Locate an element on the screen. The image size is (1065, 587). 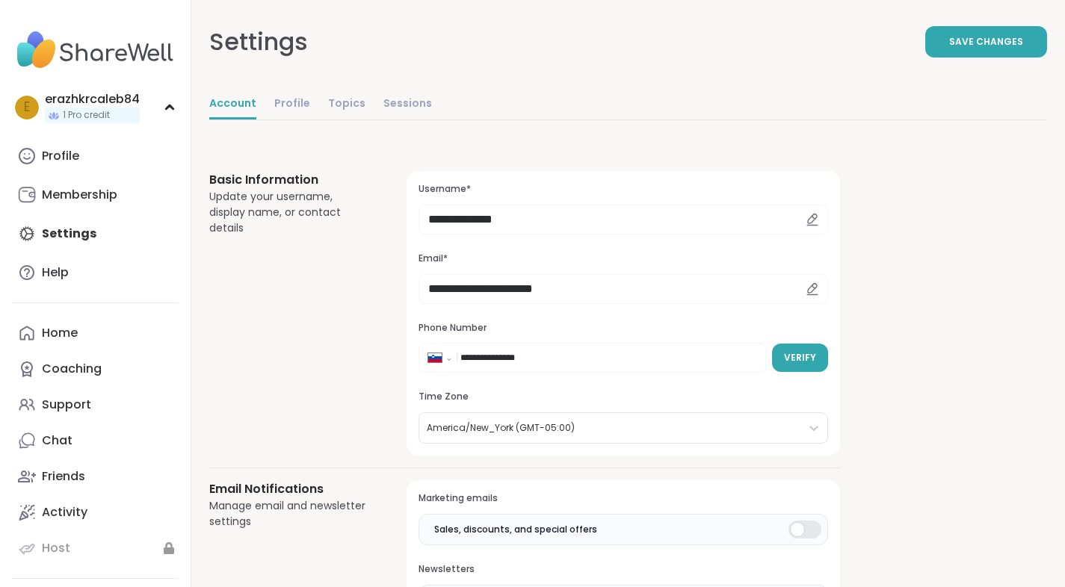
a: Membership is located at coordinates (95, 195).